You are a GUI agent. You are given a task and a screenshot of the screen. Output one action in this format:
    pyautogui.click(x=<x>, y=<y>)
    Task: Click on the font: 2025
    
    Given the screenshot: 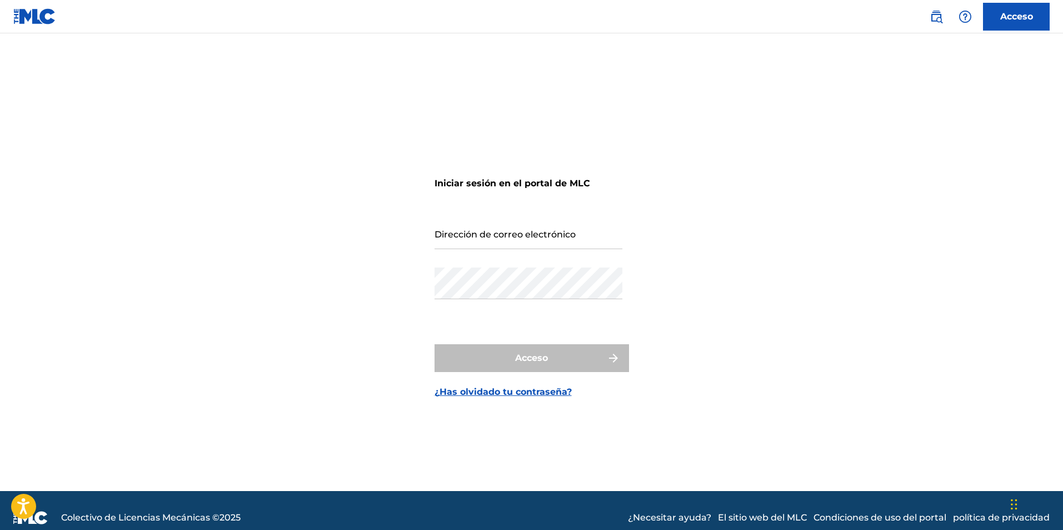 What is the action you would take?
    pyautogui.click(x=230, y=517)
    